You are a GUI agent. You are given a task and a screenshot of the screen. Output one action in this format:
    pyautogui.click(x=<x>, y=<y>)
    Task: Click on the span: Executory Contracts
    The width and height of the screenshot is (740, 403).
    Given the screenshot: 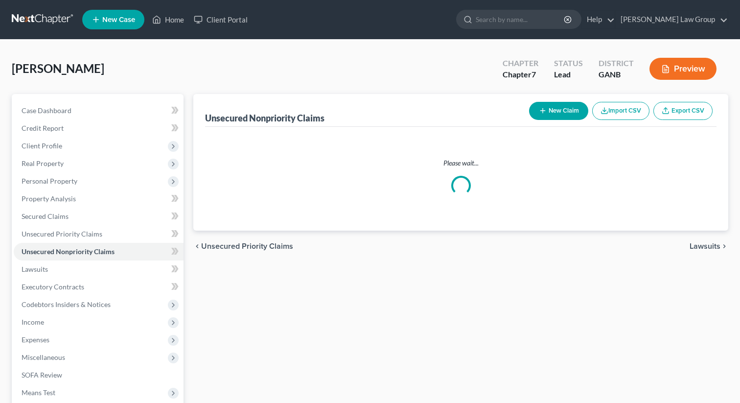 What is the action you would take?
    pyautogui.click(x=53, y=286)
    